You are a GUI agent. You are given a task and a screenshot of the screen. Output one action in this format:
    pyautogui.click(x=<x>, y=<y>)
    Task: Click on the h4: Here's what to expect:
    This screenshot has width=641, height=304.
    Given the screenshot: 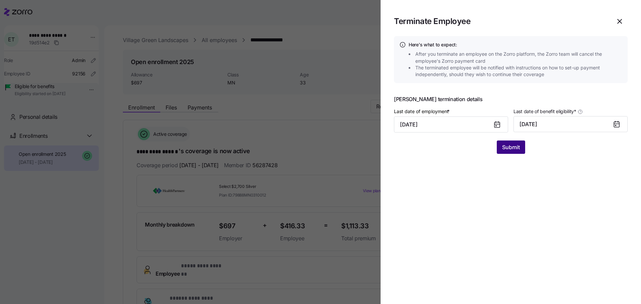 What is the action you would take?
    pyautogui.click(x=515, y=45)
    